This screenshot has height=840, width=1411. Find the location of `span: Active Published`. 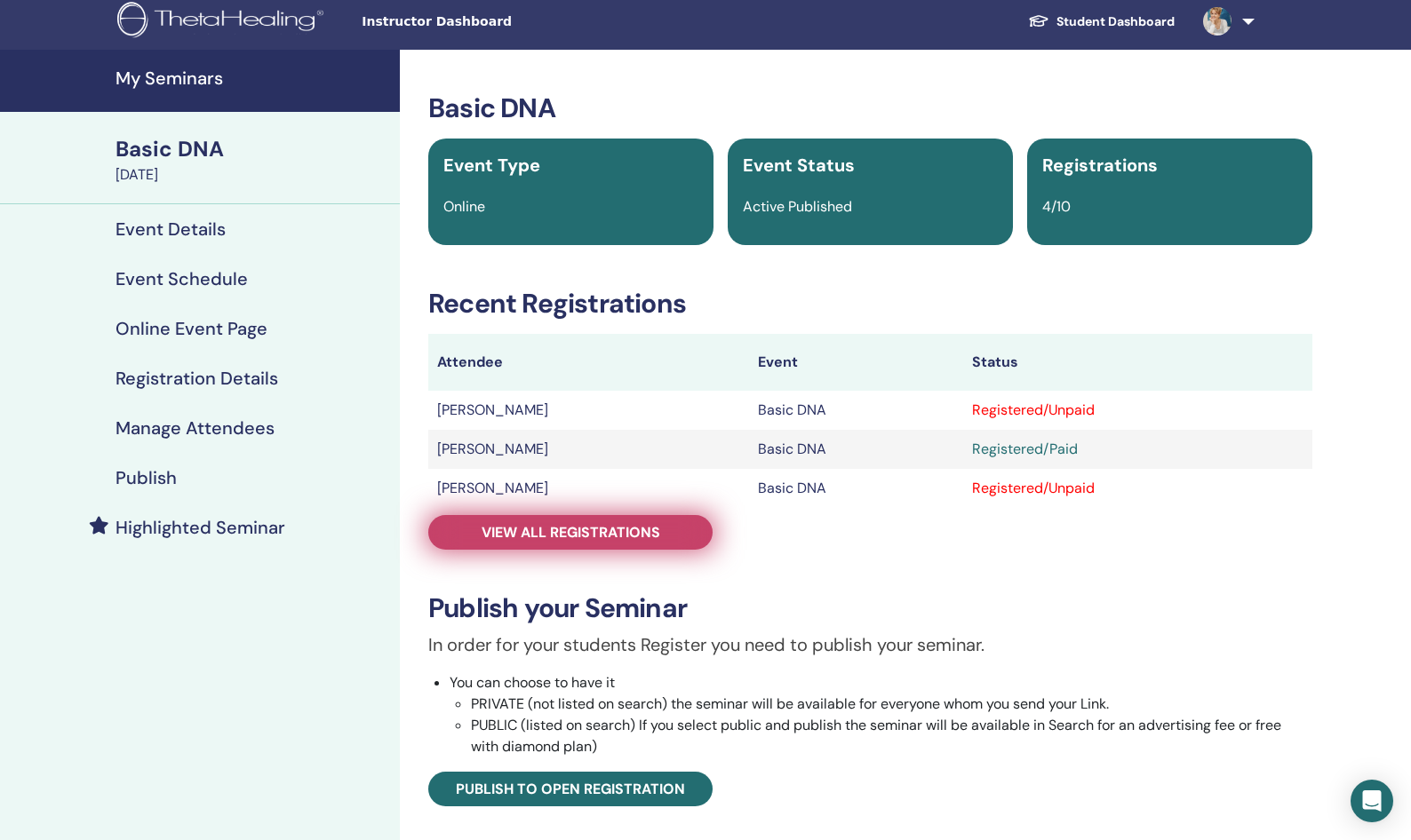

span: Active Published is located at coordinates (797, 206).